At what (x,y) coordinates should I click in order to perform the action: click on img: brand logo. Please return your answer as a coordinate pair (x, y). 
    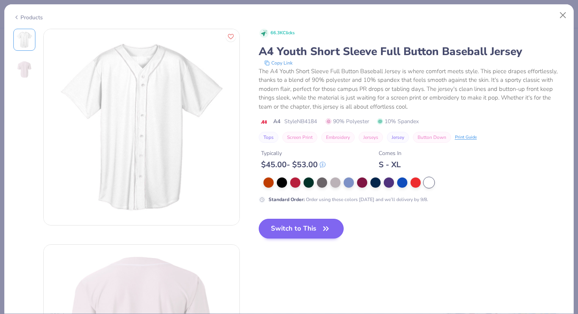
    Looking at the image, I should click on (264, 122).